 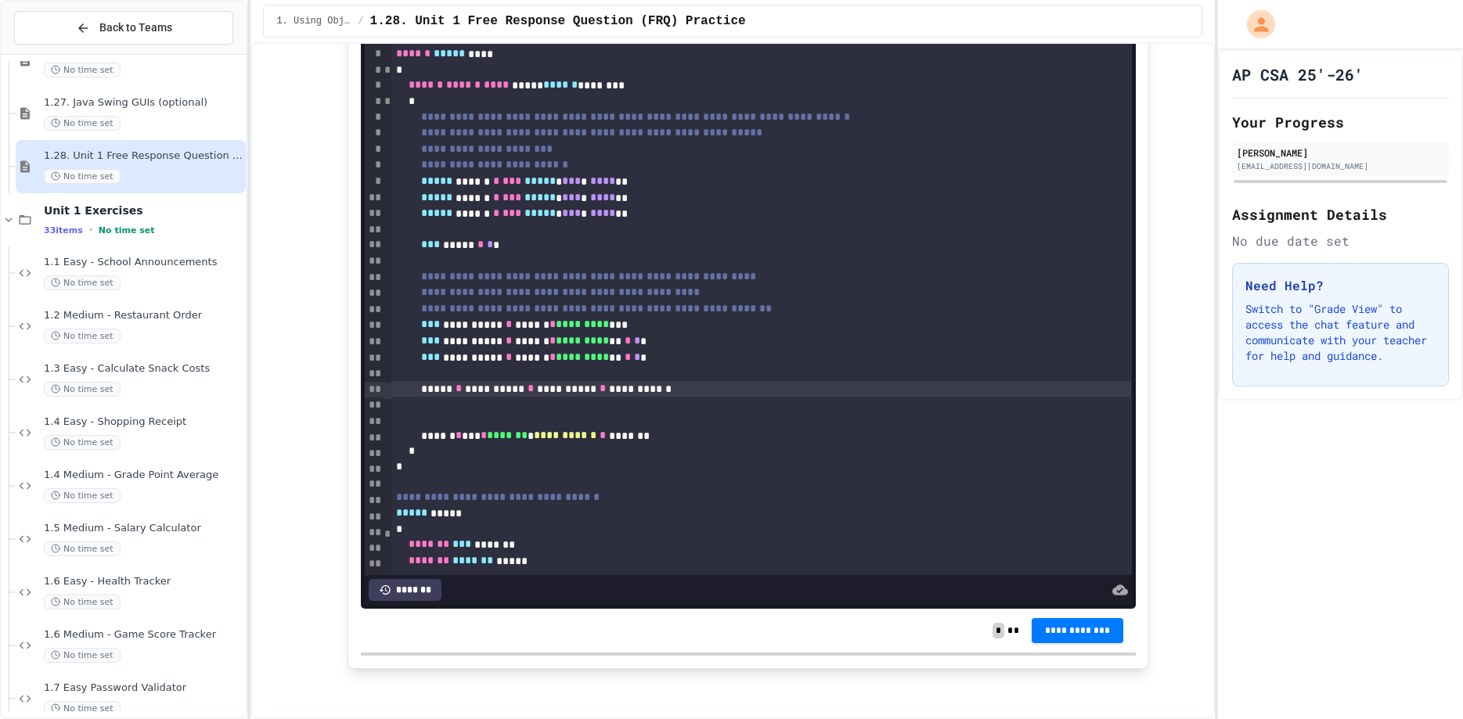 I want to click on div: No due date set, so click(x=1340, y=241).